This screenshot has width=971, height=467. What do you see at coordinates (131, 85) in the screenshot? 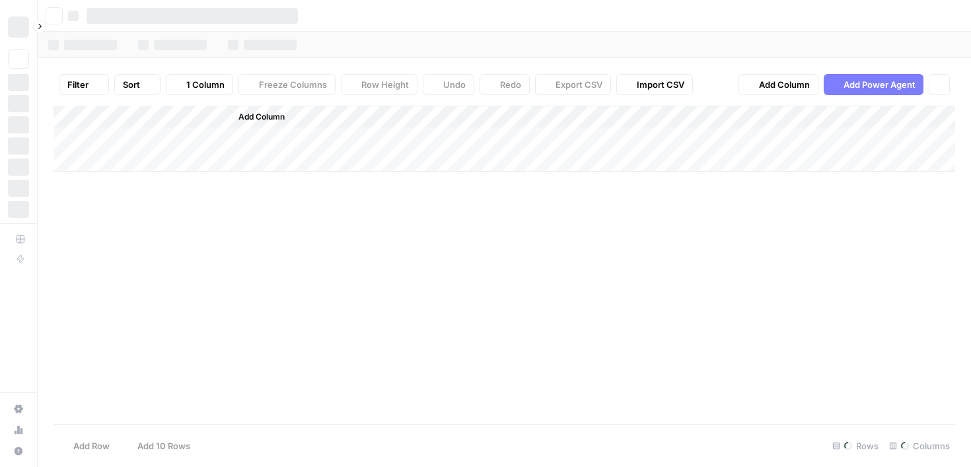
I see `span: Sort` at bounding box center [131, 85].